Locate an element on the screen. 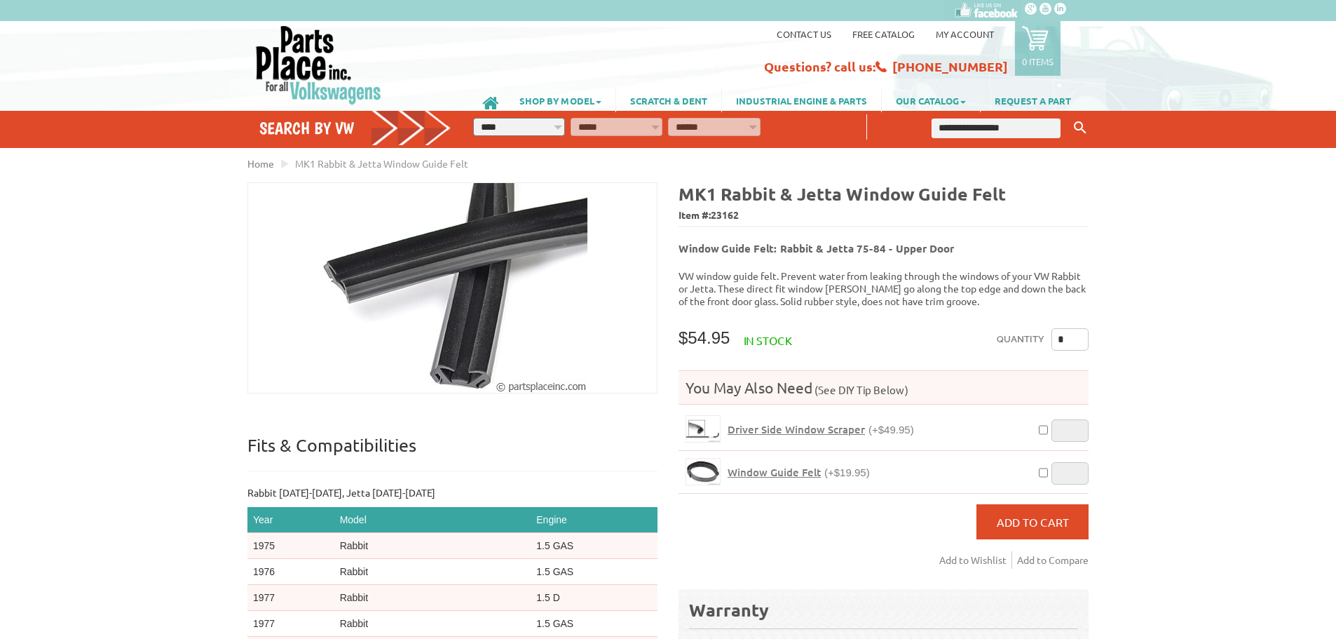  span: Add to Cart is located at coordinates (1033, 522).